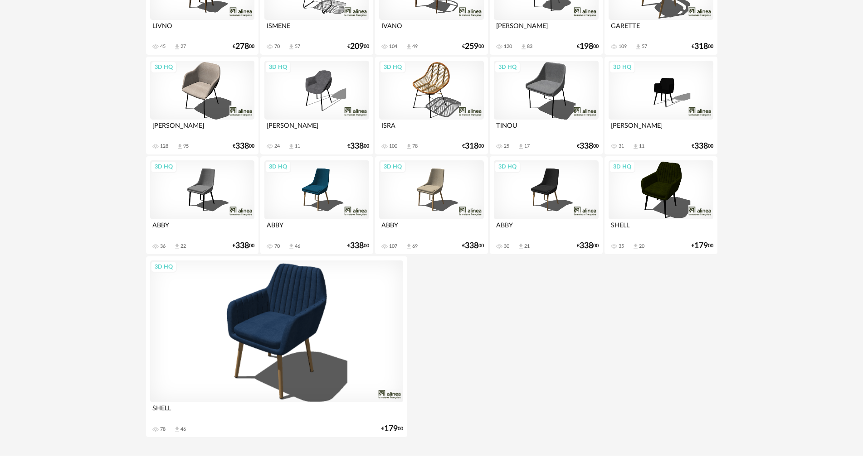 The image size is (863, 457). Describe the element at coordinates (660, 29) in the screenshot. I see `div: GARETTE` at that location.